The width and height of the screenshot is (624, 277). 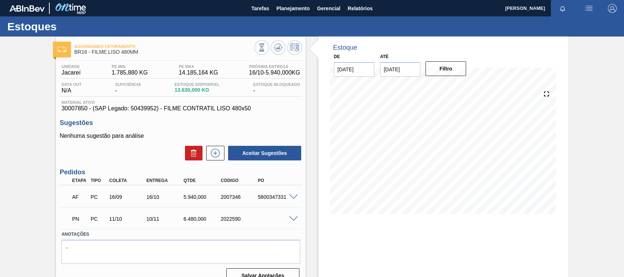 I want to click on img: TNhmsLtSVTkK8tSr43FrP2fwEKptu5GPRR3wAAAABJRU5ErkJggg==, so click(x=27, y=8).